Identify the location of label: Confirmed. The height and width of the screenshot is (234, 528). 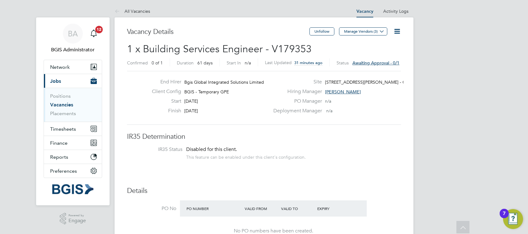
(137, 63).